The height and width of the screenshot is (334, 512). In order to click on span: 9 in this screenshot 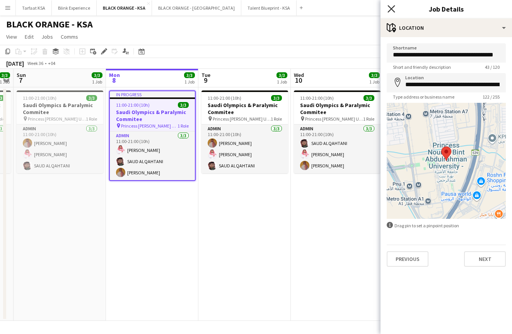, I will do `click(206, 80)`.